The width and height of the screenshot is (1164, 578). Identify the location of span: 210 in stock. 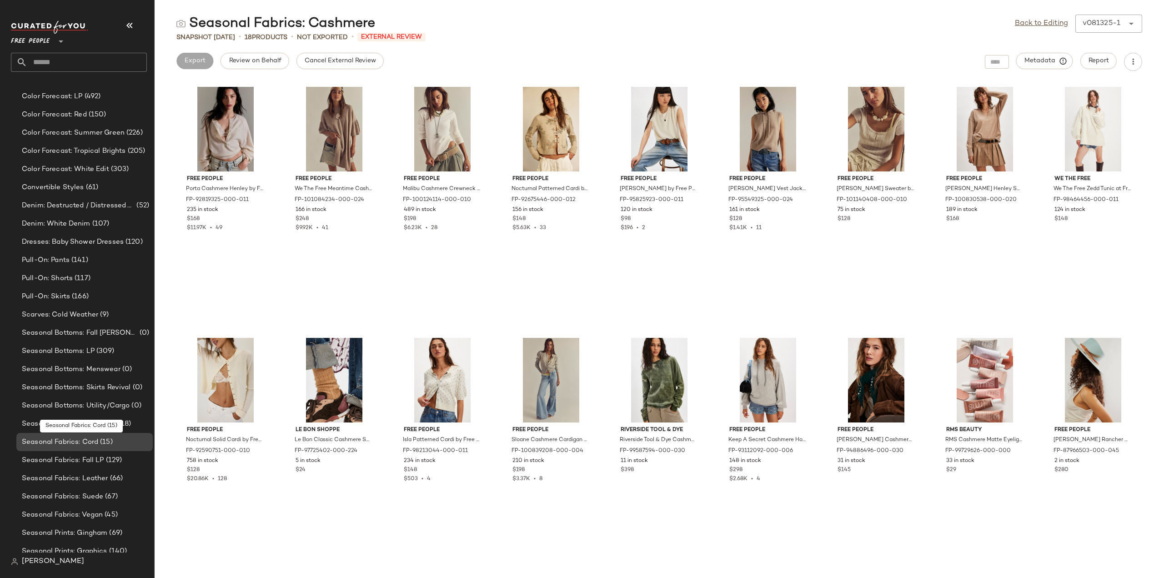
(528, 461).